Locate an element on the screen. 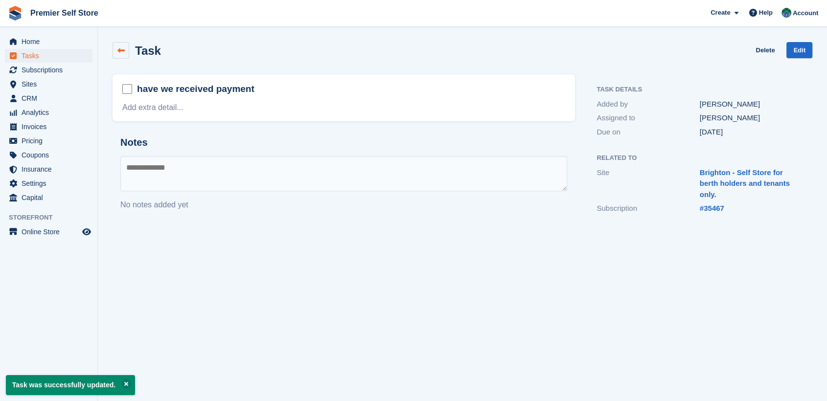 The image size is (827, 401). a: Brighton - Self Store for berth holders and tenants only. is located at coordinates (745, 184).